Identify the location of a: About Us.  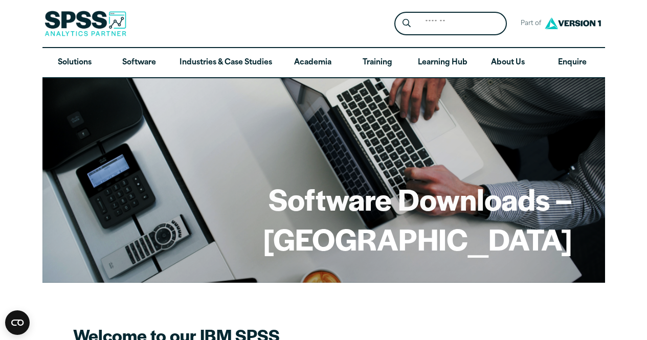
(508, 63).